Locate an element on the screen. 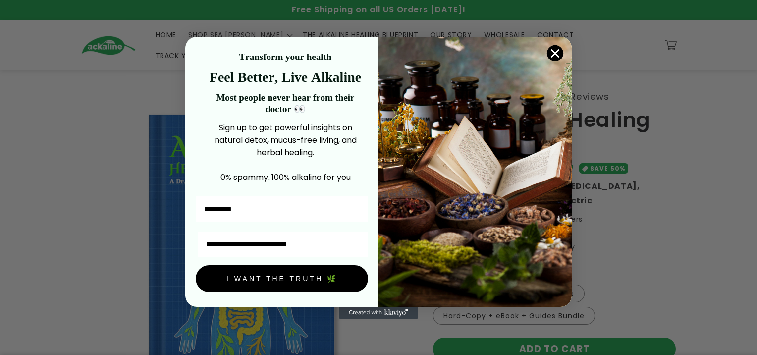  img: 4a4a186a-b914-4224-87c7-990d8ecc9bca.jpeg is located at coordinates (475, 171).